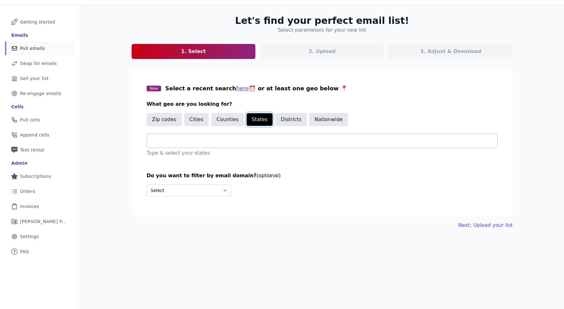 The height and width of the screenshot is (309, 564). What do you see at coordinates (40, 48) in the screenshot?
I see `a: Pull emails` at bounding box center [40, 48].